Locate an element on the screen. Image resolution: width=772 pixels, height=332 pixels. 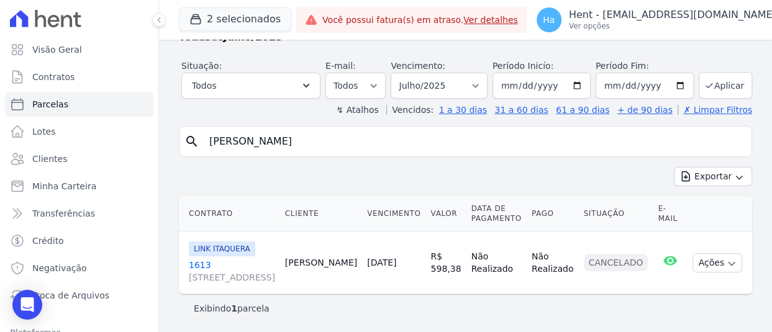
label: Período Inicío: is located at coordinates (523, 66).